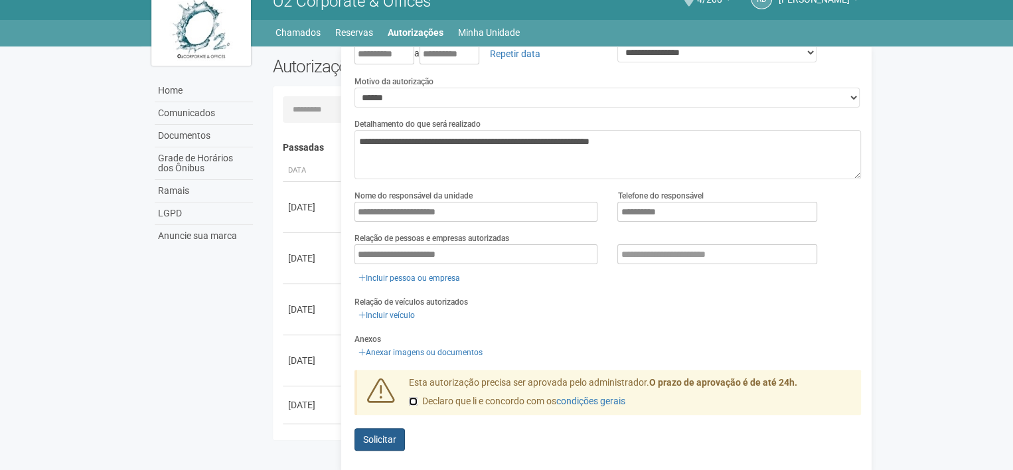  What do you see at coordinates (660, 196) in the screenshot?
I see `label: Telefone do responsável` at bounding box center [660, 196].